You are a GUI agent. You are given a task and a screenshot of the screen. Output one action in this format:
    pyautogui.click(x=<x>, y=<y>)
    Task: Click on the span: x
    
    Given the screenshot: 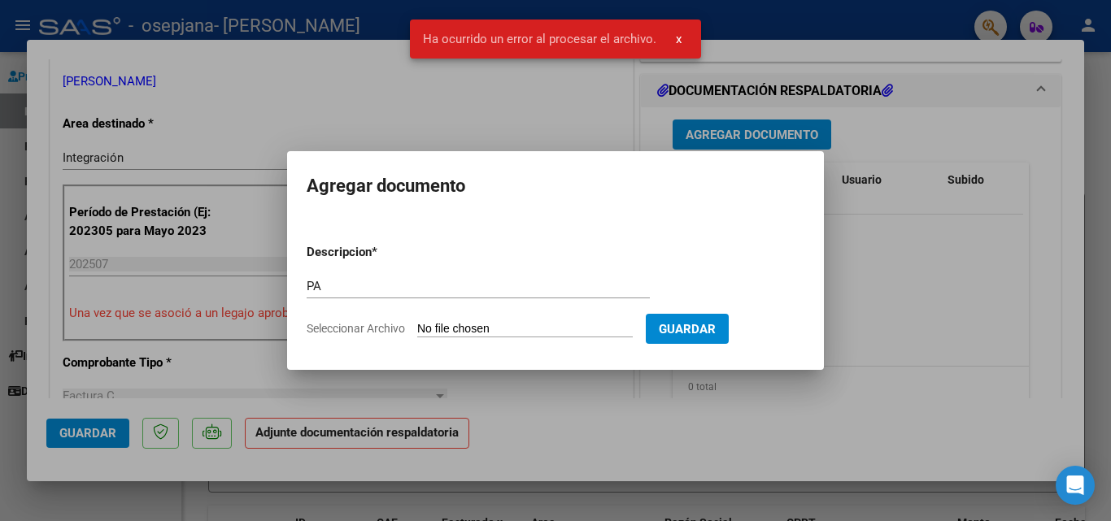 What is the action you would take?
    pyautogui.click(x=678, y=39)
    